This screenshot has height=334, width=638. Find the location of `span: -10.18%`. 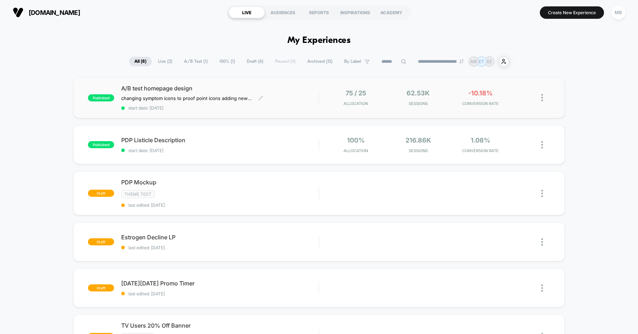

span: -10.18% is located at coordinates (480, 93).